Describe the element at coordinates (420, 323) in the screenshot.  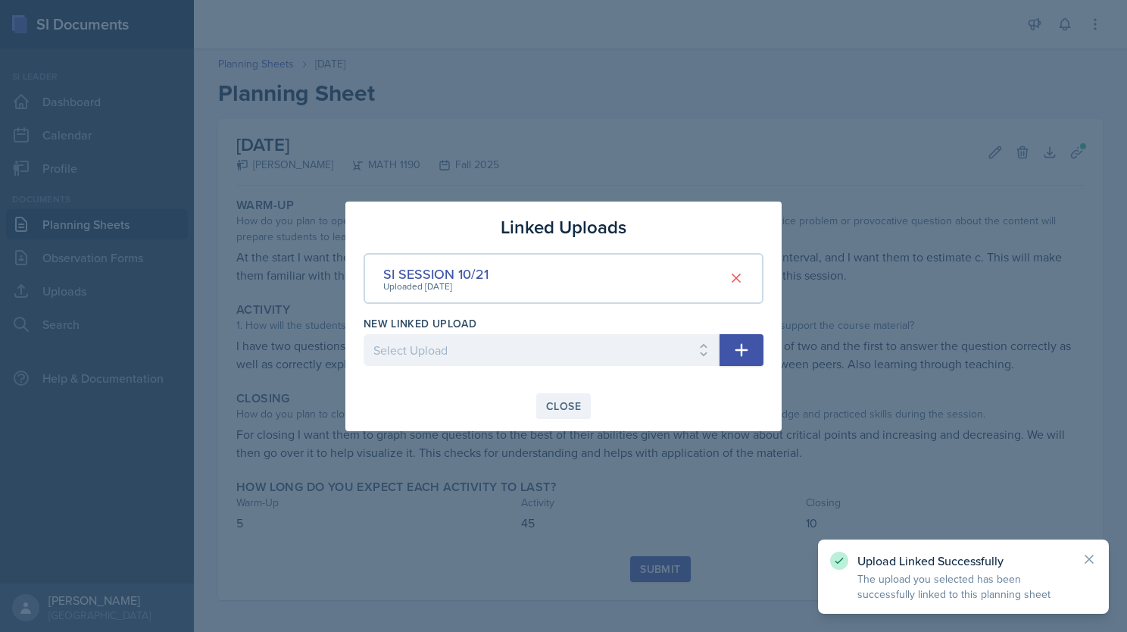
I see `label: New Linked Upload` at that location.